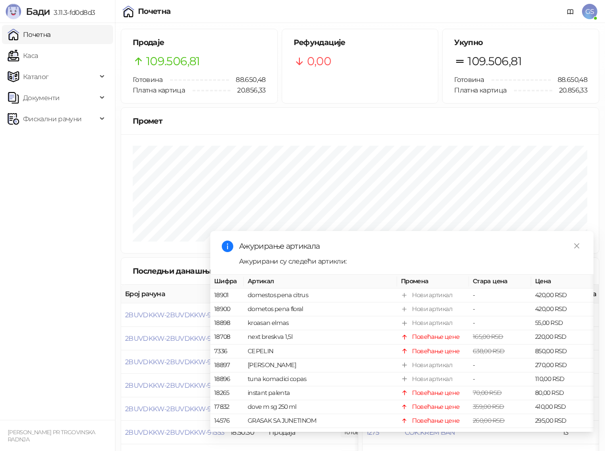  I want to click on td: GRASAK SA JUNETINOM, so click(320, 421).